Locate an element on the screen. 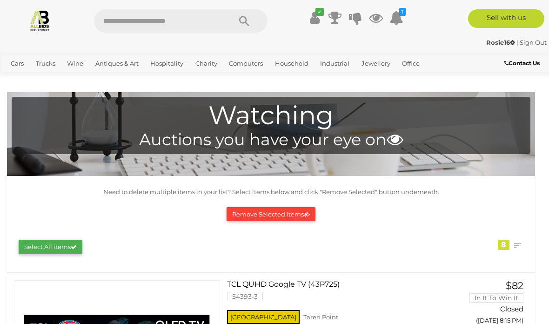 This screenshot has height=324, width=549. a: Trucks is located at coordinates (46, 63).